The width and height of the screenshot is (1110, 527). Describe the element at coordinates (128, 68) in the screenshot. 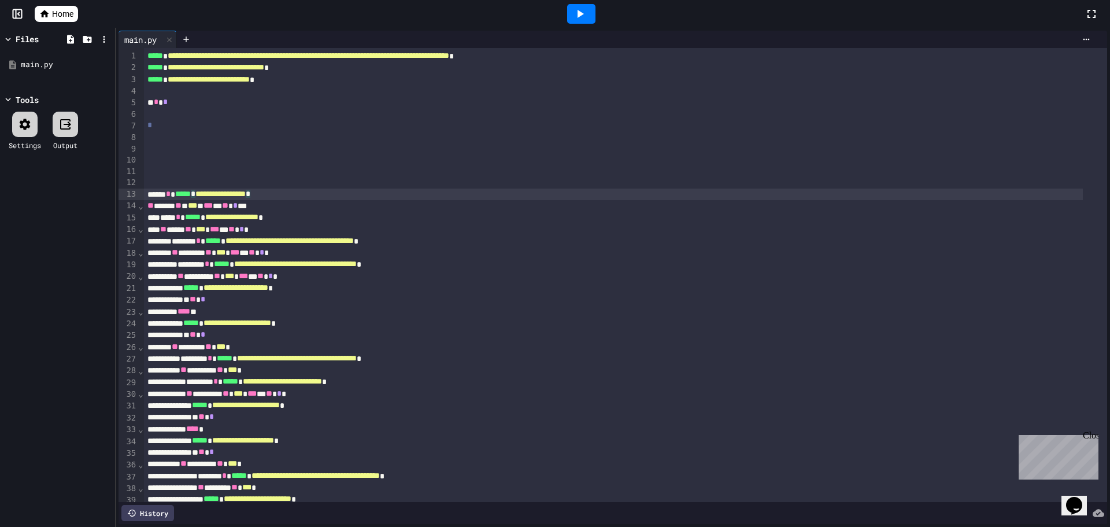

I see `div: 2` at that location.